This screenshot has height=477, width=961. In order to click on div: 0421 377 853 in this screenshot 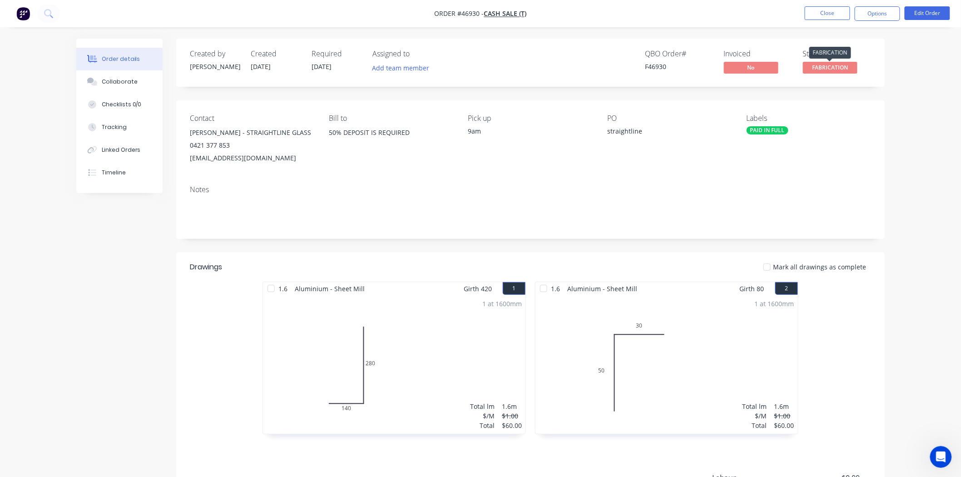, I will do `click(252, 145)`.